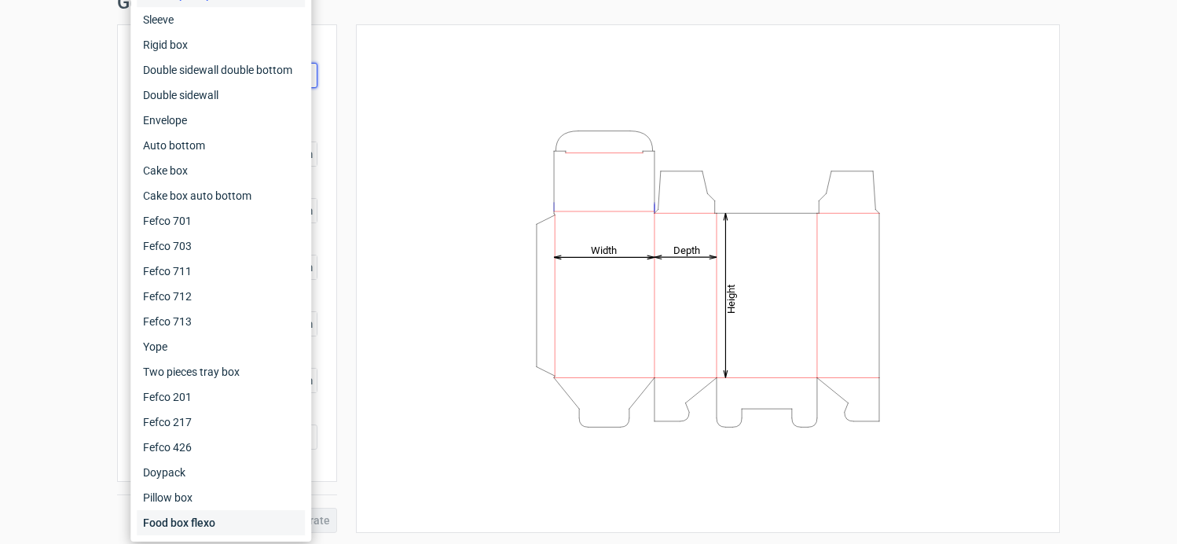 This screenshot has height=544, width=1177. Describe the element at coordinates (221, 20) in the screenshot. I see `div: Sleeve` at that location.